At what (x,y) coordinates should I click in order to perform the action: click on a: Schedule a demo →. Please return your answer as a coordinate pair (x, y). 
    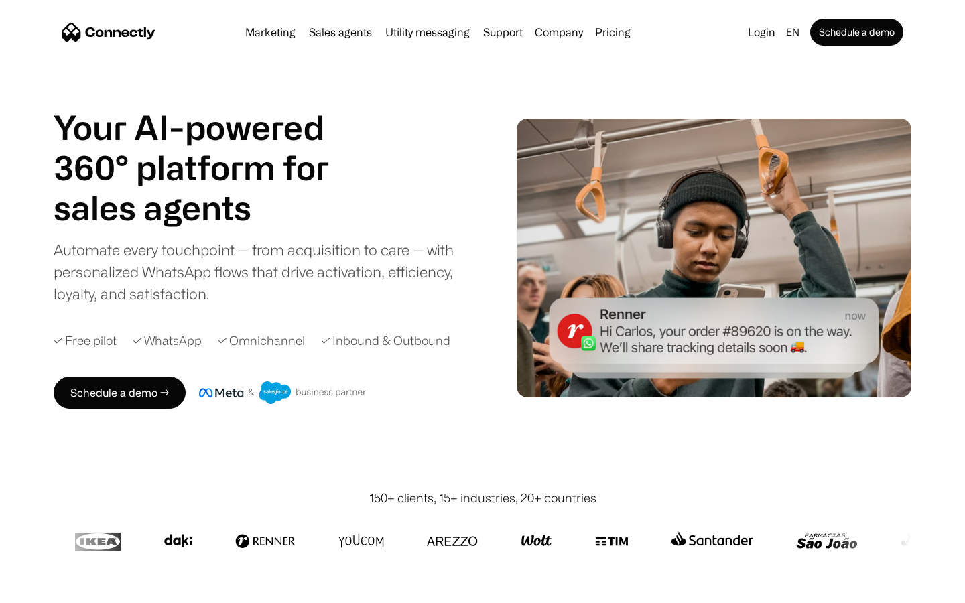
    Looking at the image, I should click on (119, 393).